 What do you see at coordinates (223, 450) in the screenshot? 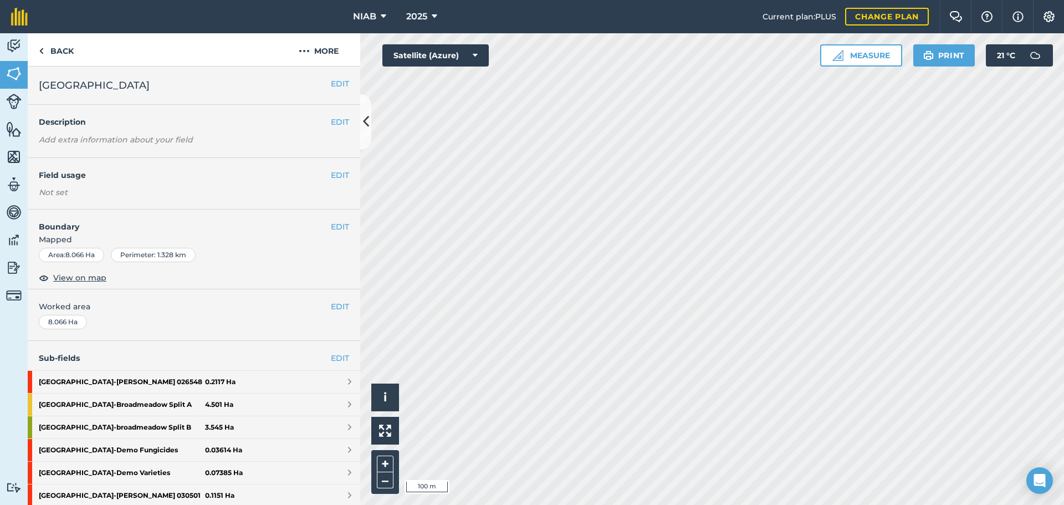
I see `strong: 0.03614 Ha` at bounding box center [223, 450].